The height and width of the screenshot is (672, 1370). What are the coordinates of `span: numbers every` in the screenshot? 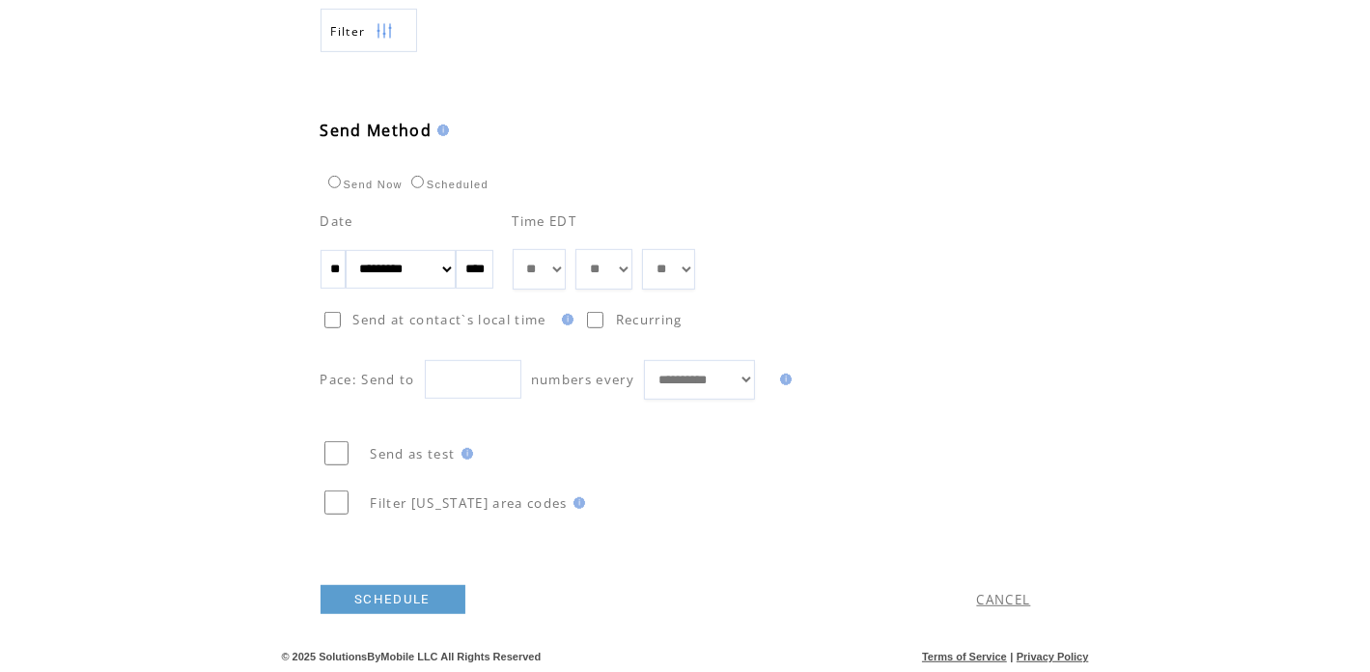 It's located at (582, 379).